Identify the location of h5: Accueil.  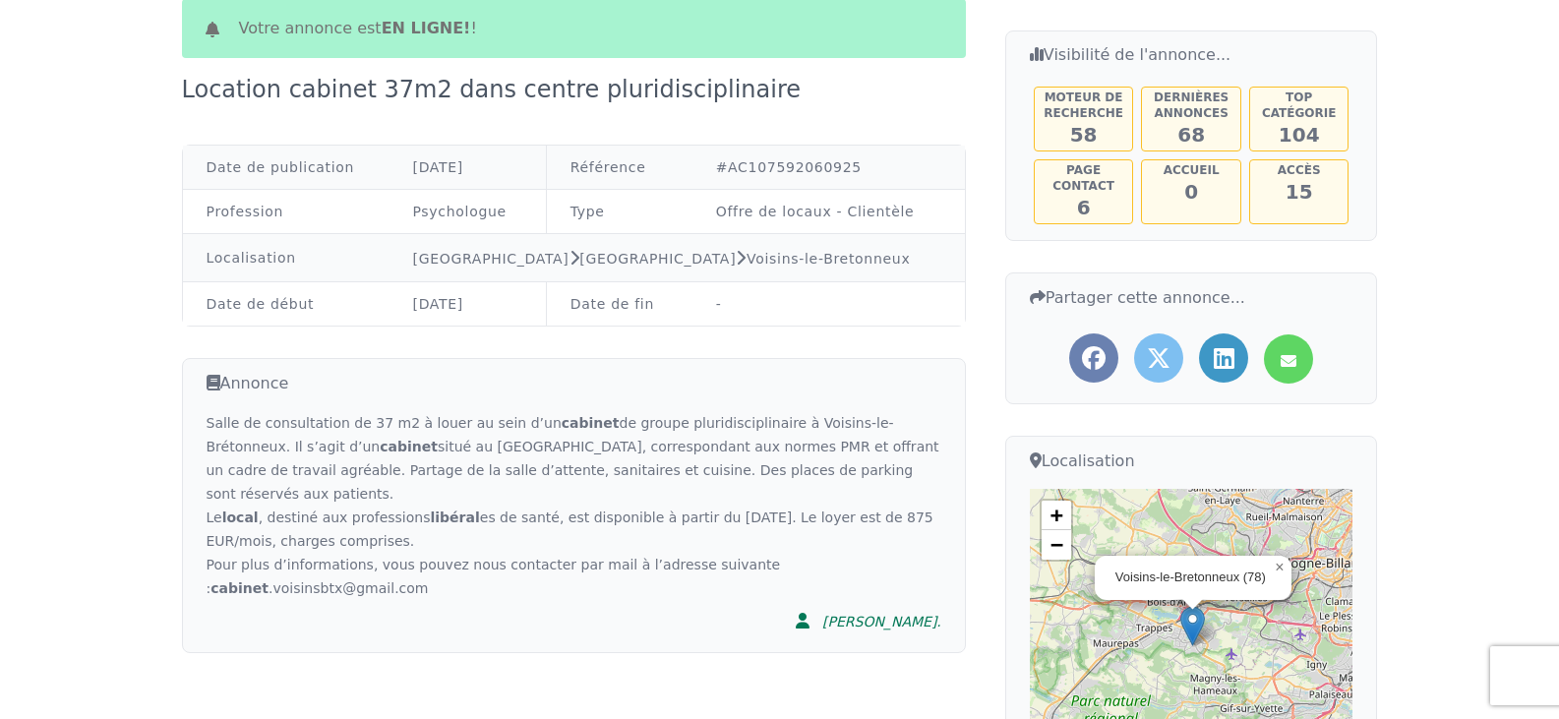
(1191, 170).